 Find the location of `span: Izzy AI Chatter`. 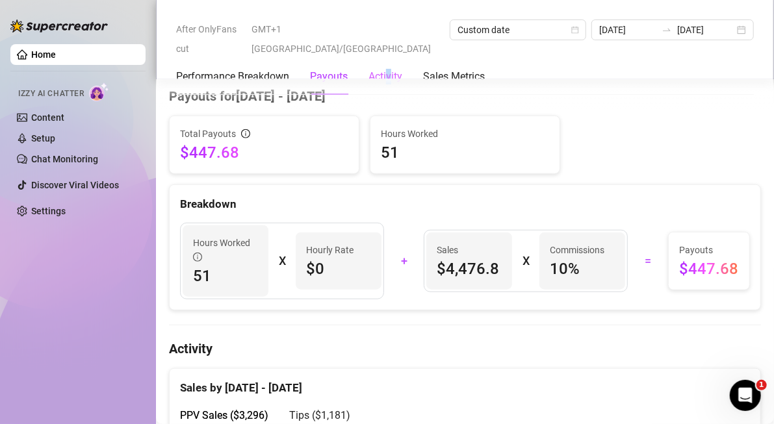

span: Izzy AI Chatter is located at coordinates (51, 94).